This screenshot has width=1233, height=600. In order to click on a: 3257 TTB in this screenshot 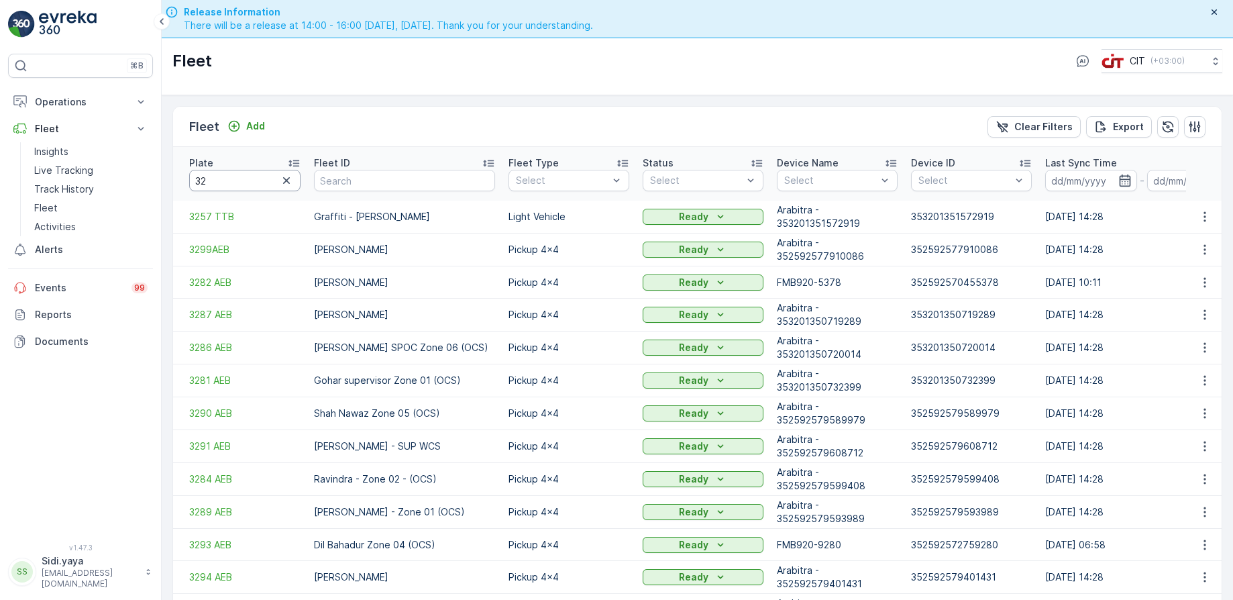, I will do `click(245, 217)`.